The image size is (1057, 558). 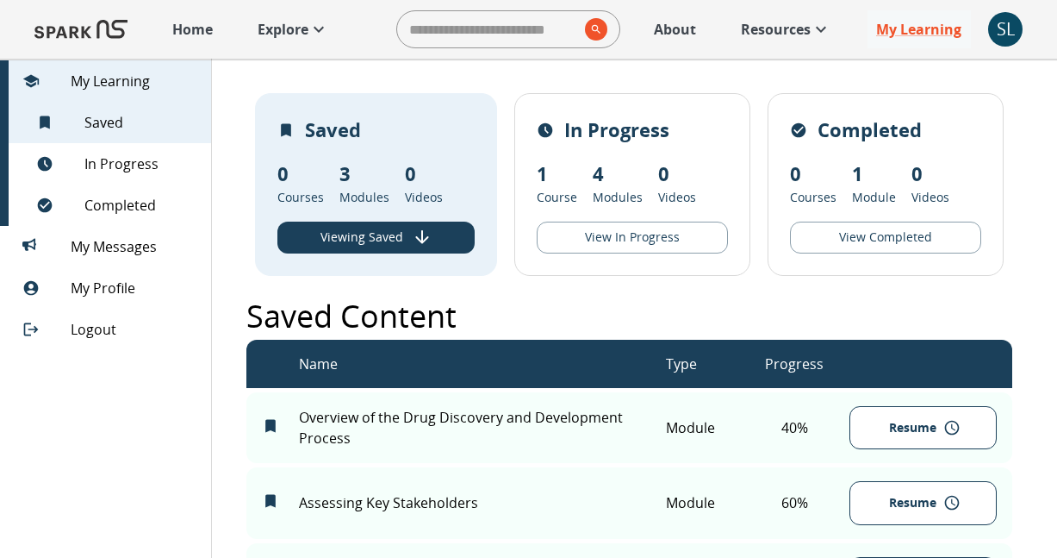 I want to click on p: Saved, so click(x=333, y=129).